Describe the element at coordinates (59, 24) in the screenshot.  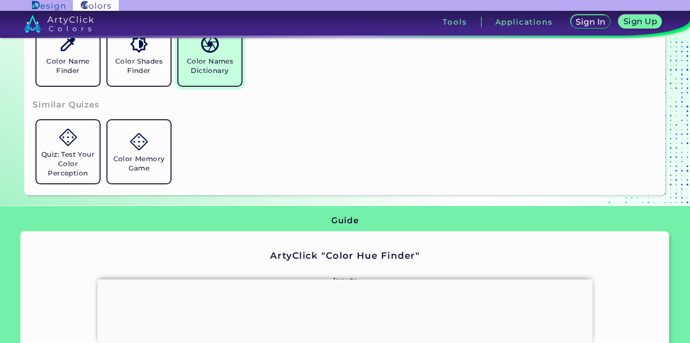
I see `img: logo_artyclick_colors_white.svg` at that location.